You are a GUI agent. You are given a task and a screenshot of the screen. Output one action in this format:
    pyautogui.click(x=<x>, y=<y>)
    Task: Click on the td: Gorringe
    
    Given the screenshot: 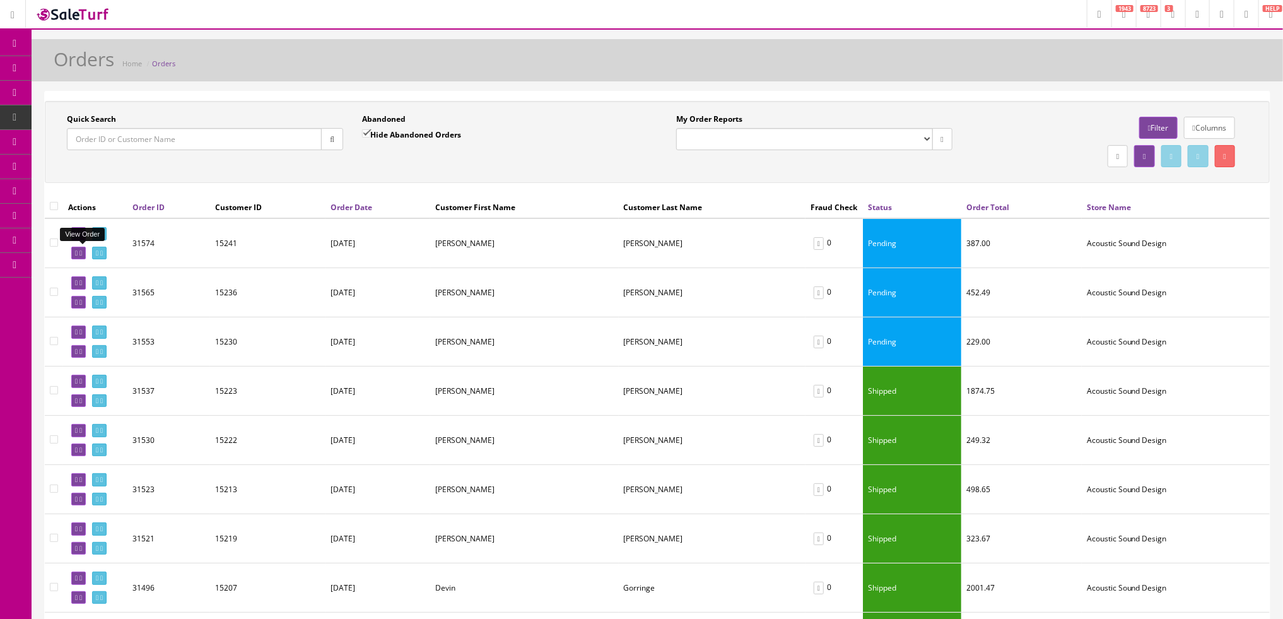 What is the action you would take?
    pyautogui.click(x=712, y=588)
    